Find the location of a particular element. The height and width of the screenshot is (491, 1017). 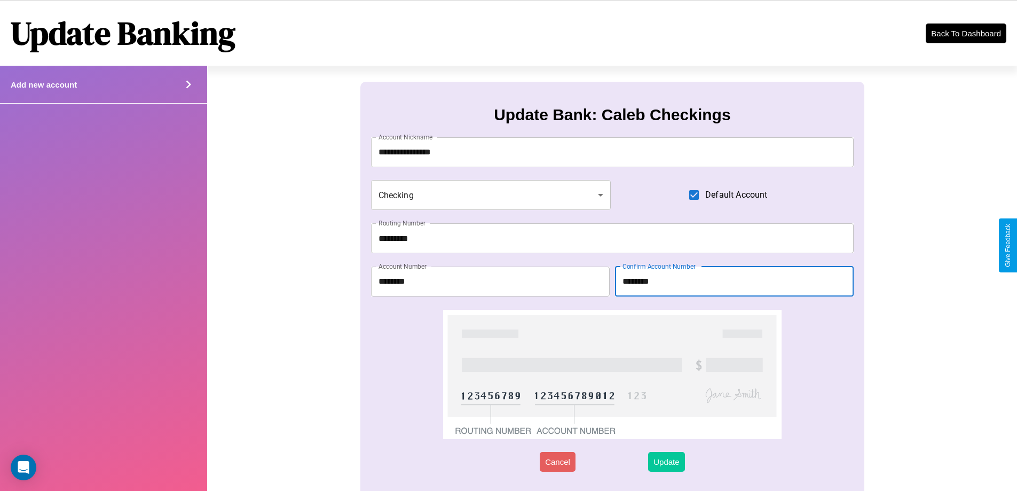

h1: Update Banking is located at coordinates (123, 33).